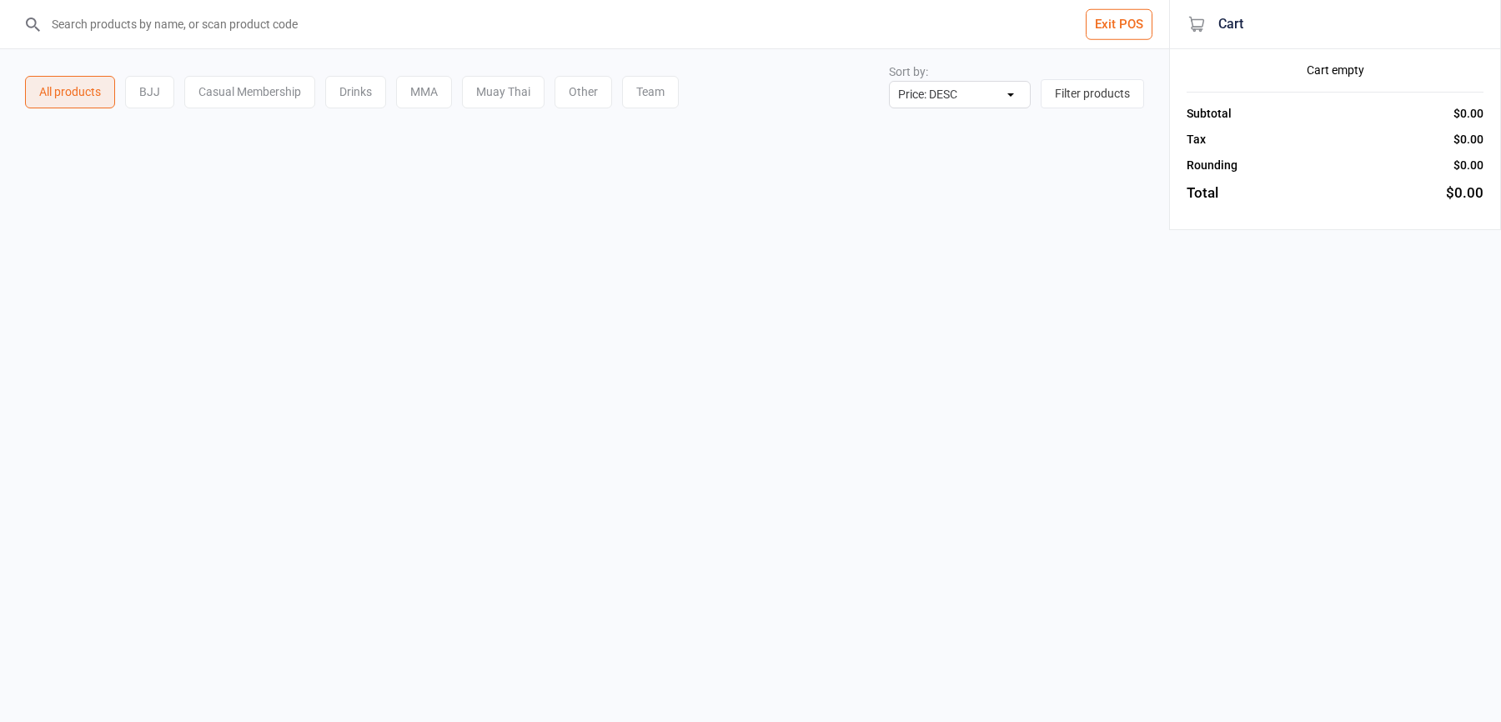  What do you see at coordinates (149, 92) in the screenshot?
I see `div: BJJ` at bounding box center [149, 92].